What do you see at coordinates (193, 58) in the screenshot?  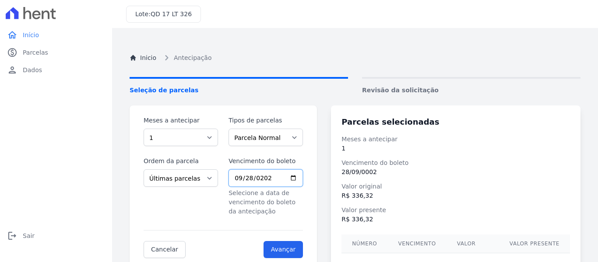 I see `span: Antecipação` at bounding box center [193, 58].